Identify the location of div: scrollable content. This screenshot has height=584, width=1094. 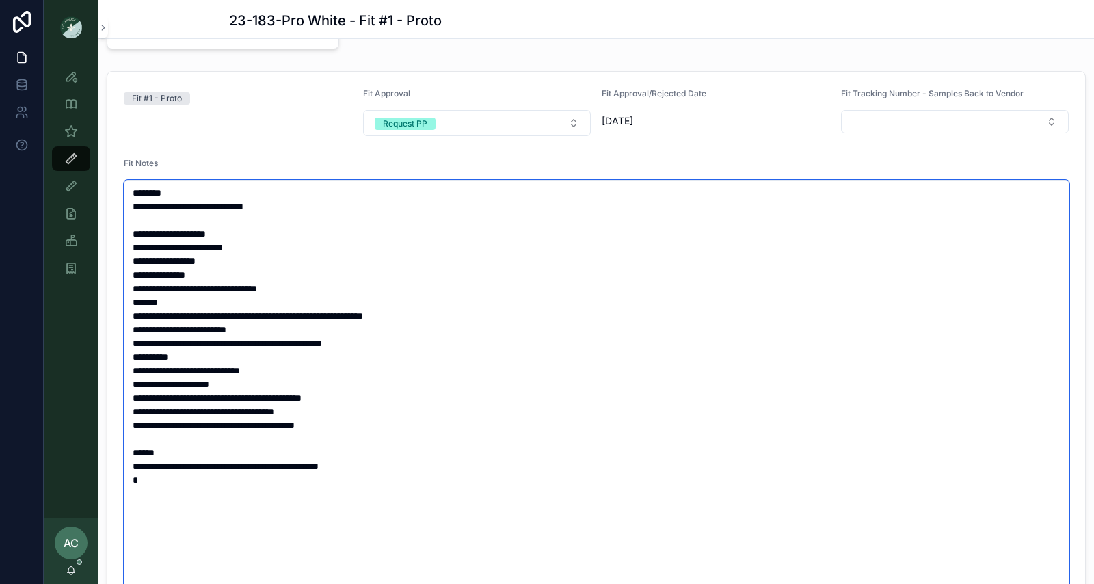
(71, 176).